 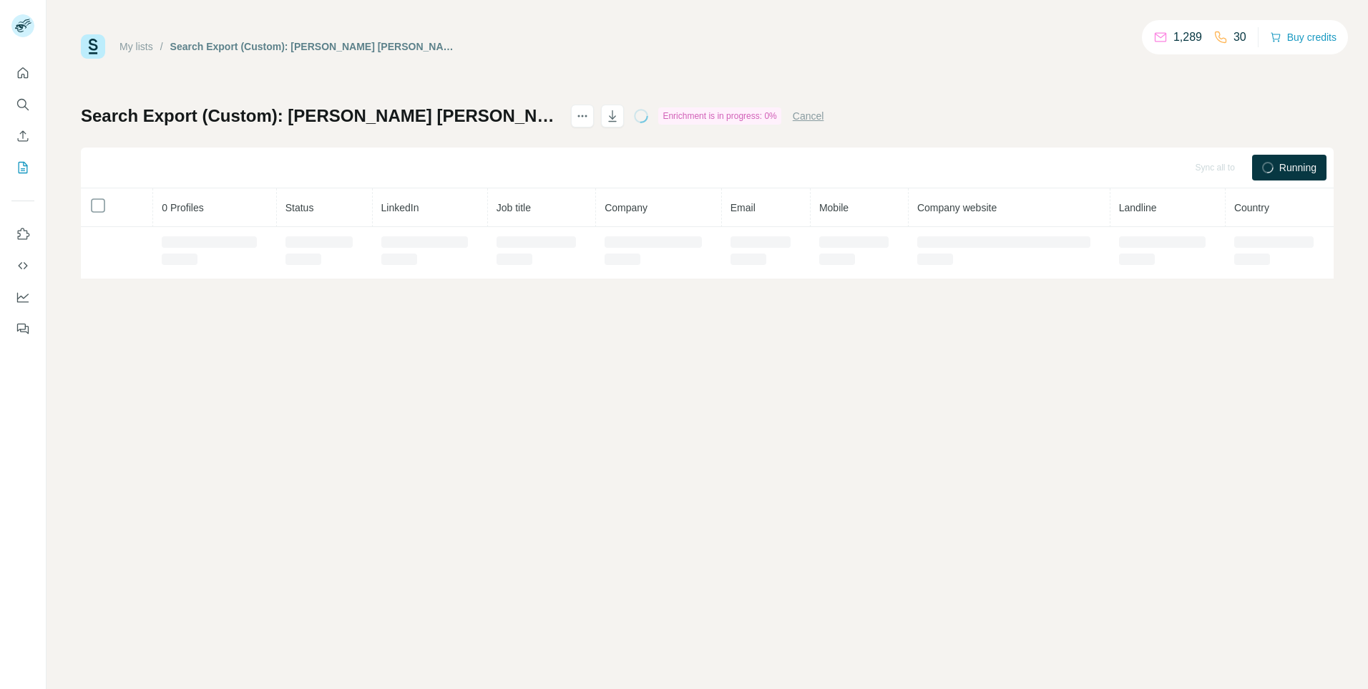 What do you see at coordinates (23, 167) in the screenshot?
I see `button: My lists` at bounding box center [23, 167].